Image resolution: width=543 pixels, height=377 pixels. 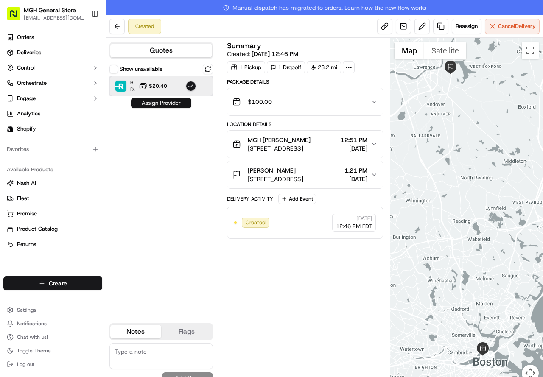 What do you see at coordinates (53, 245) in the screenshot?
I see `button: Returns` at bounding box center [53, 245].